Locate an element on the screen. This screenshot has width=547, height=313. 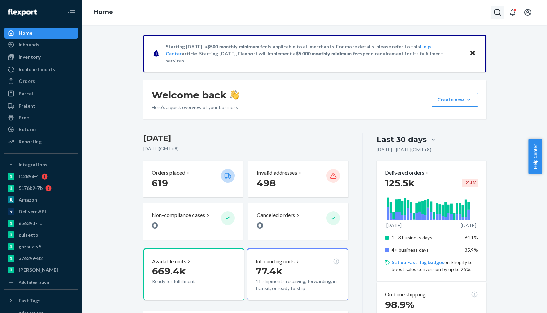
div: gnzsuz-v5 is located at coordinates (30, 246).